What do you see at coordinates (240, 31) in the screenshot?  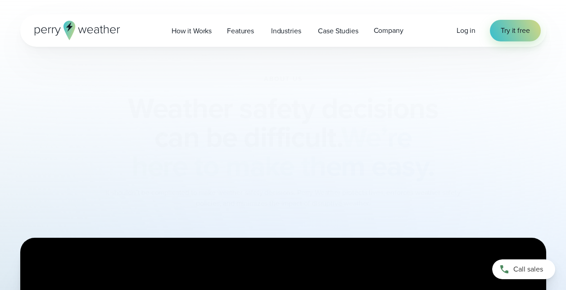 I see `span: Features` at bounding box center [240, 31].